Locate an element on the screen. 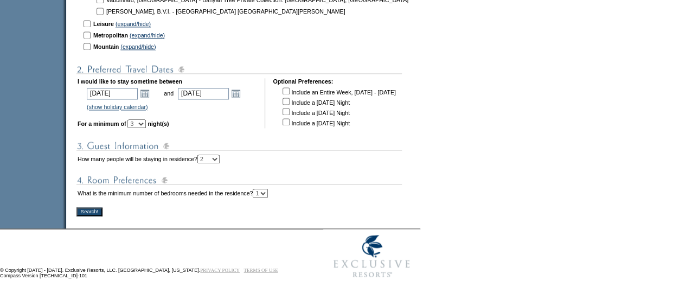 The width and height of the screenshot is (686, 299). a: (show holiday calendar) is located at coordinates (117, 107).